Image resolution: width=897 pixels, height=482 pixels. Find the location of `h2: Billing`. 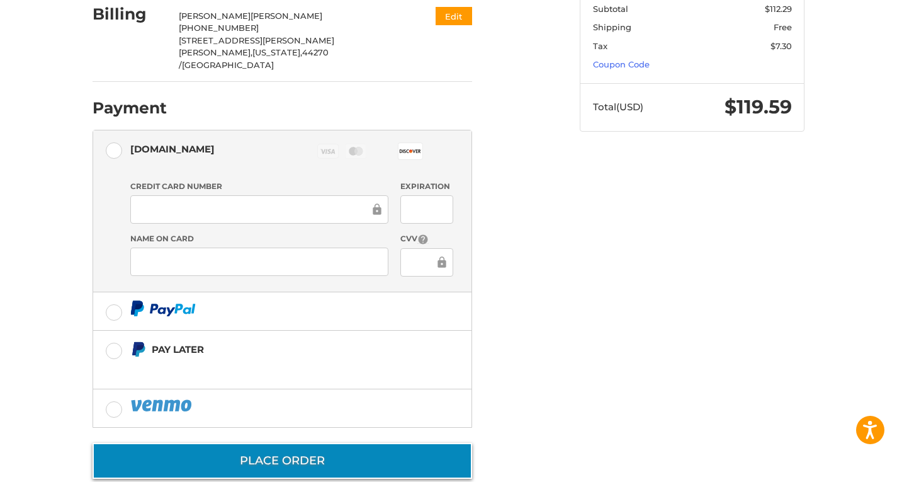

h2: Billing is located at coordinates (129, 14).